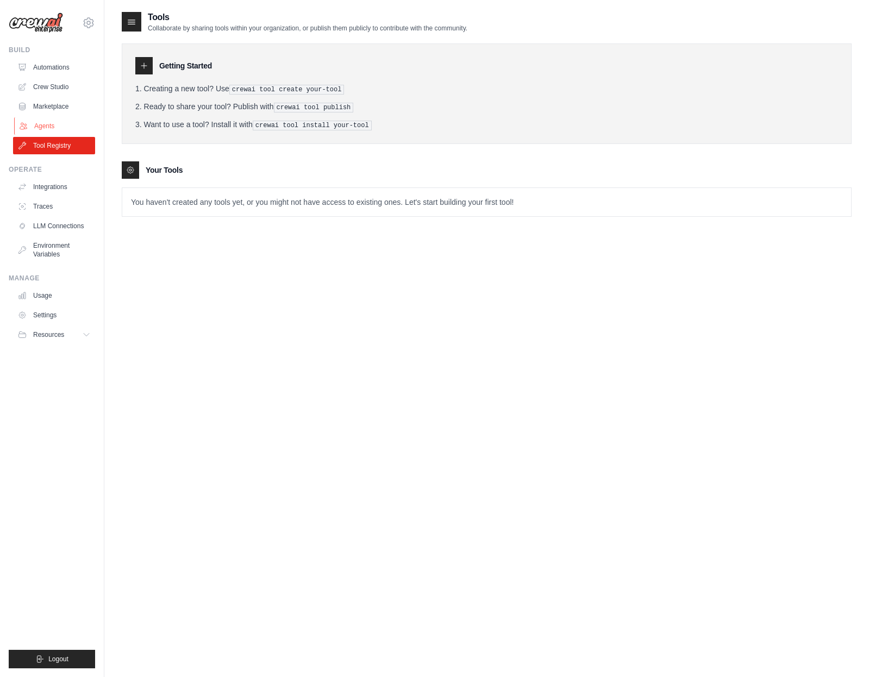 The width and height of the screenshot is (869, 677). I want to click on img: Logo, so click(36, 23).